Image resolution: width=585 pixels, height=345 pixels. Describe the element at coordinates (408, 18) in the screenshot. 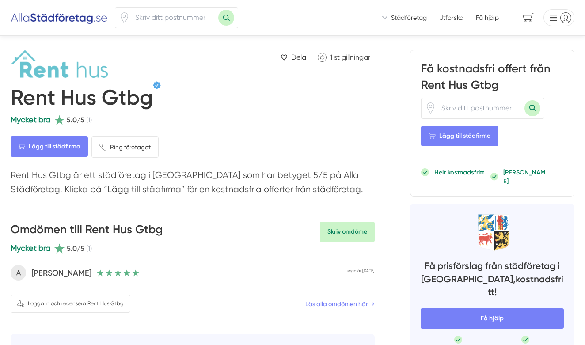

I see `span: Städföretag` at that location.